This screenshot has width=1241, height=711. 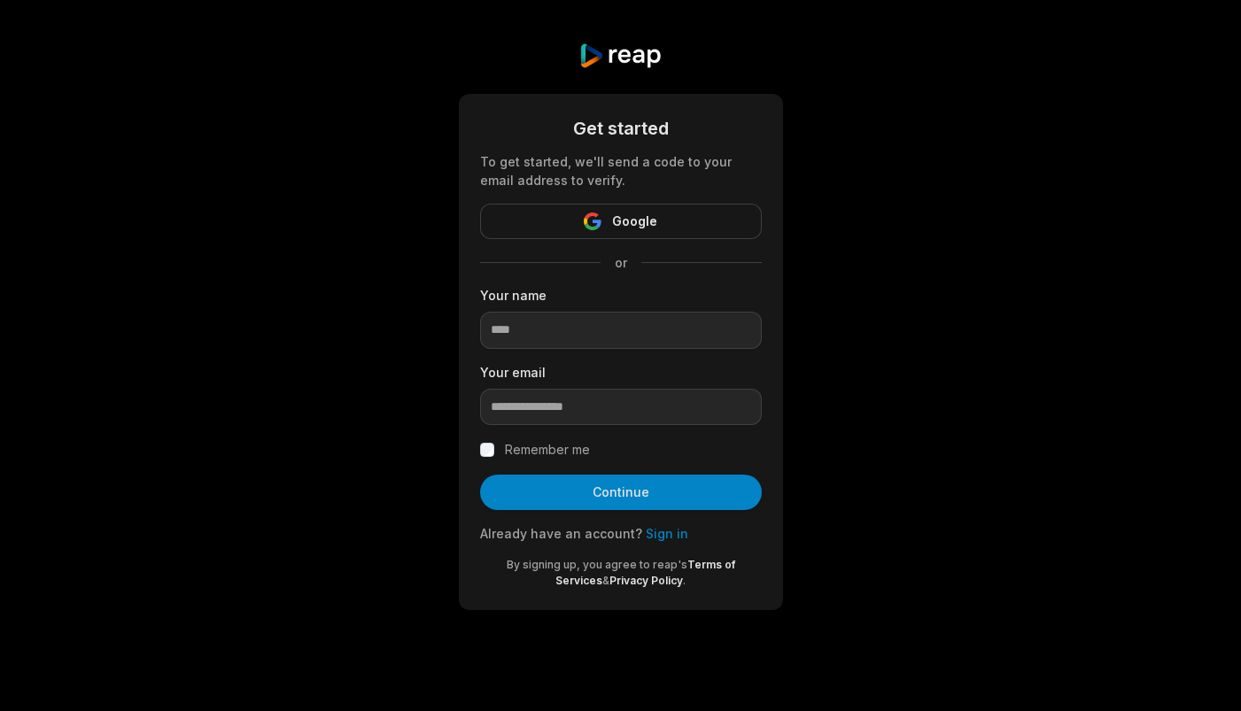 I want to click on span: Already have an account?, so click(x=561, y=533).